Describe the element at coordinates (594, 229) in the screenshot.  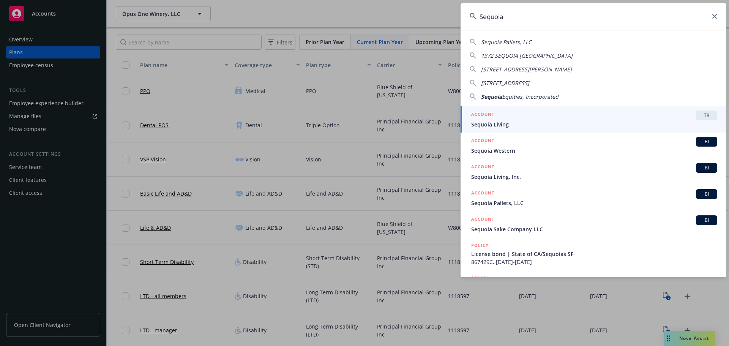
I see `span: Sequoia Sake Company LLC` at that location.